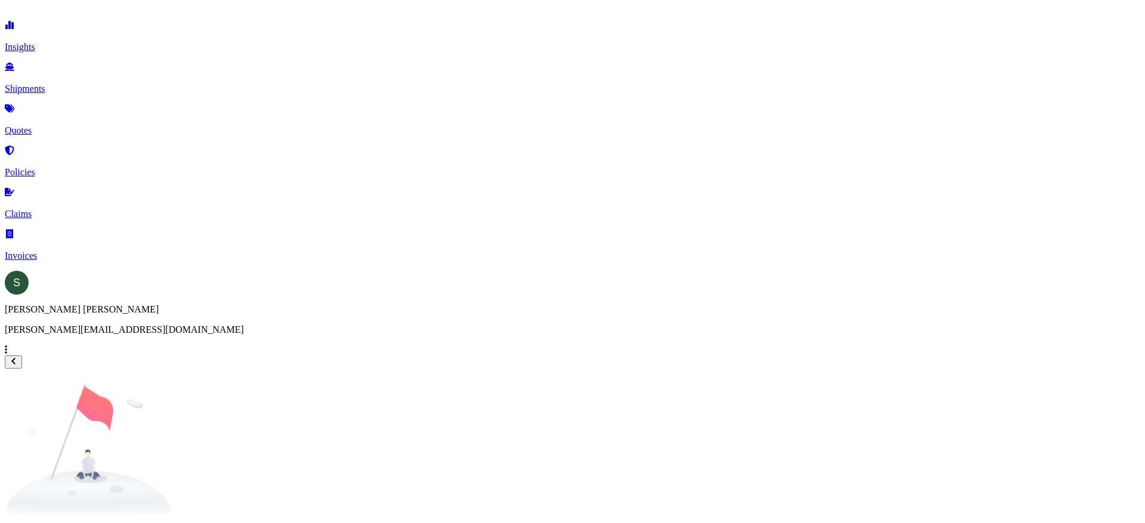 The image size is (1145, 523). I want to click on a: Policies, so click(572, 162).